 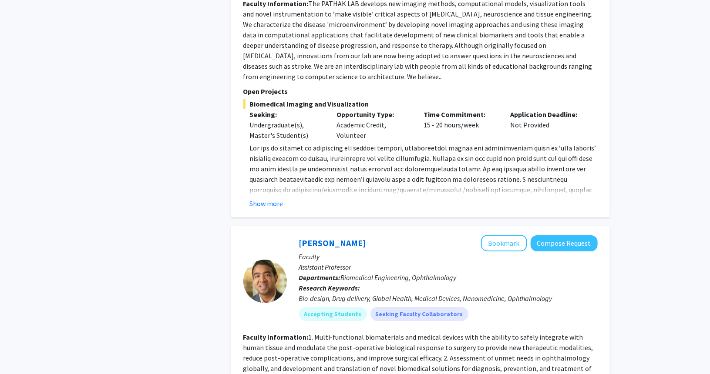 I want to click on div: Not Provided, so click(x=548, y=125).